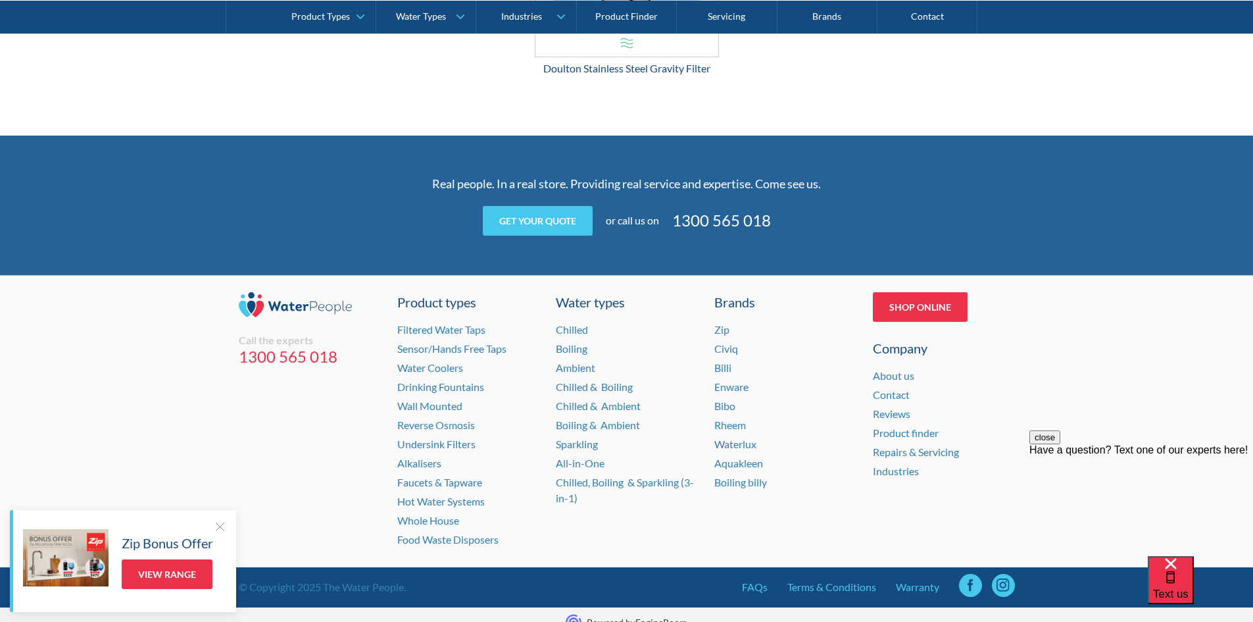 The width and height of the screenshot is (1253, 622). I want to click on a: Ambient, so click(576, 367).